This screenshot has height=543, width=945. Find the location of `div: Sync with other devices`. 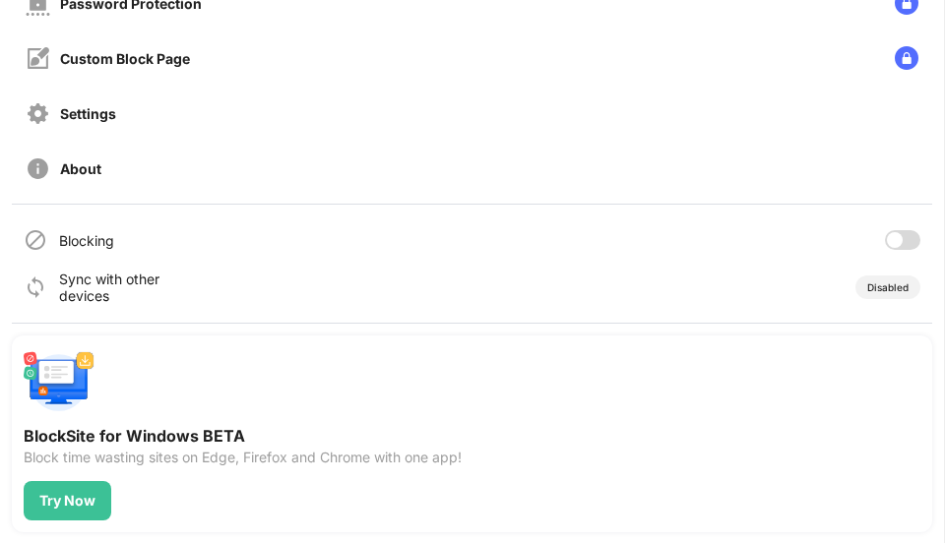

div: Sync with other devices is located at coordinates (109, 287).